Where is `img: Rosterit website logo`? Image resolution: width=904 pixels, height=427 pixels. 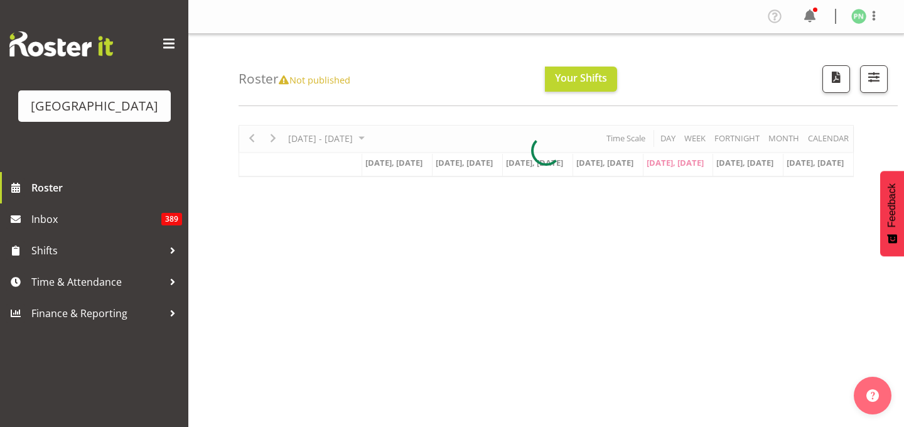
img: Rosterit website logo is located at coordinates (61, 44).